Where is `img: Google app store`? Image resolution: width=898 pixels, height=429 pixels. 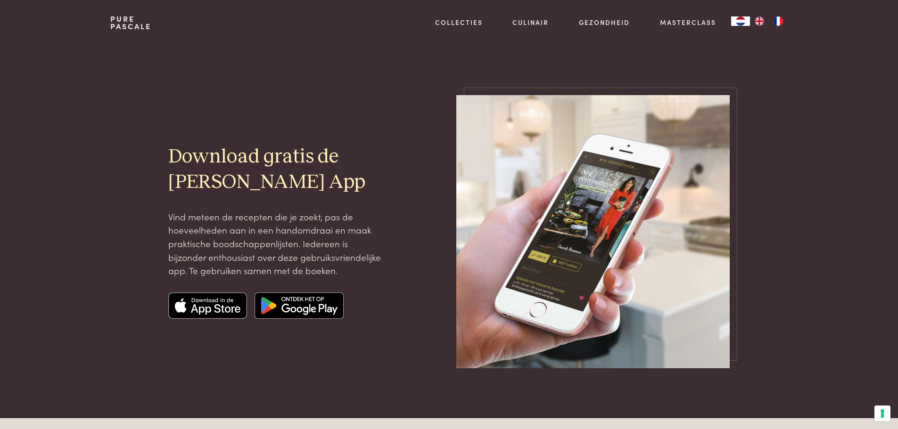 img: Google app store is located at coordinates (299, 306).